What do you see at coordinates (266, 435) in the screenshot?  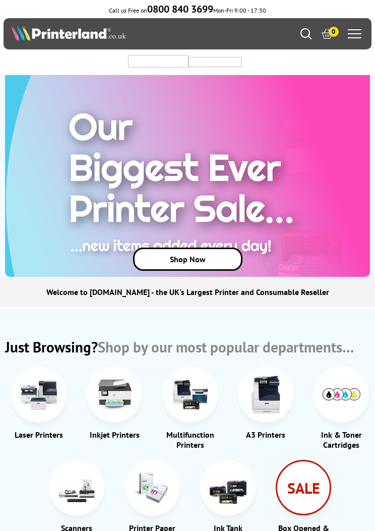 I see `div: A3 Printers` at bounding box center [266, 435].